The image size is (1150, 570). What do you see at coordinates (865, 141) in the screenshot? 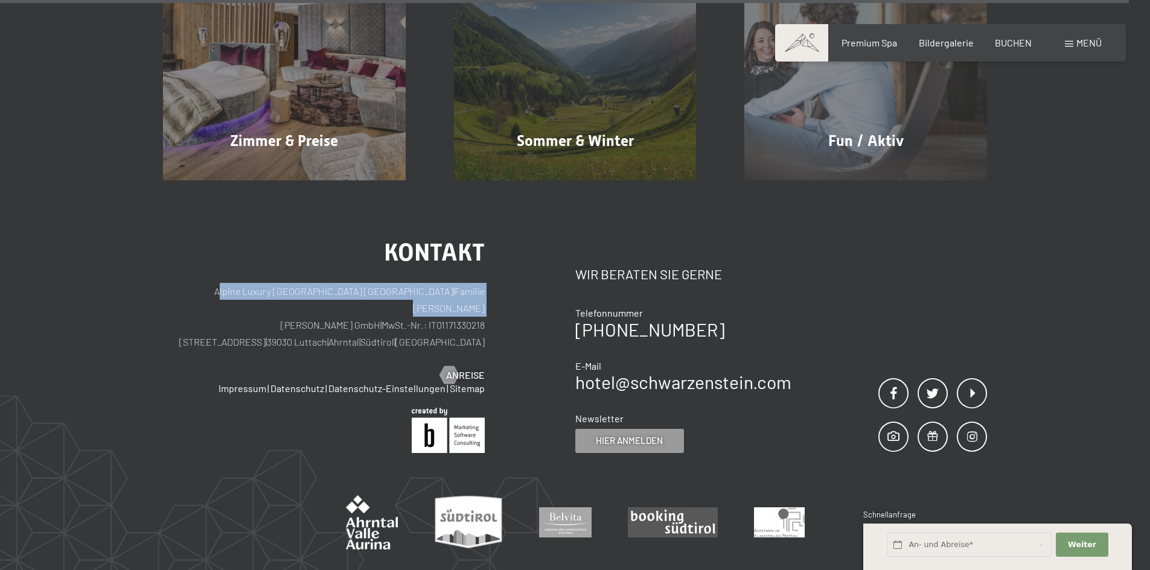
I see `span: Fun / Aktiv` at bounding box center [865, 141].